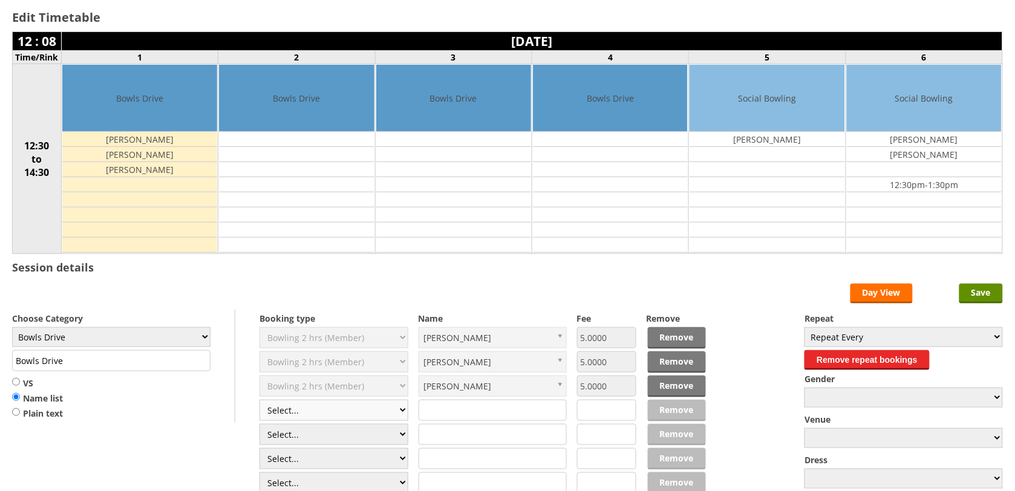  Describe the element at coordinates (53, 267) in the screenshot. I see `h3: Session details` at that location.